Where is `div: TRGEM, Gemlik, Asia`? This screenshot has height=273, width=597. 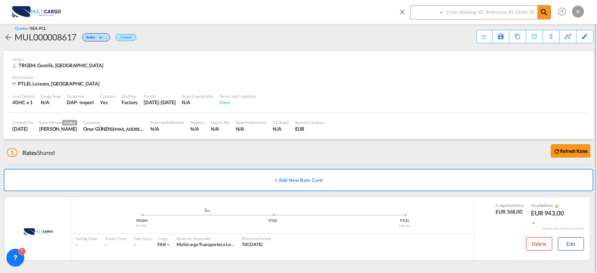 div: TRGEM, Gemlik, Asia is located at coordinates (59, 65).